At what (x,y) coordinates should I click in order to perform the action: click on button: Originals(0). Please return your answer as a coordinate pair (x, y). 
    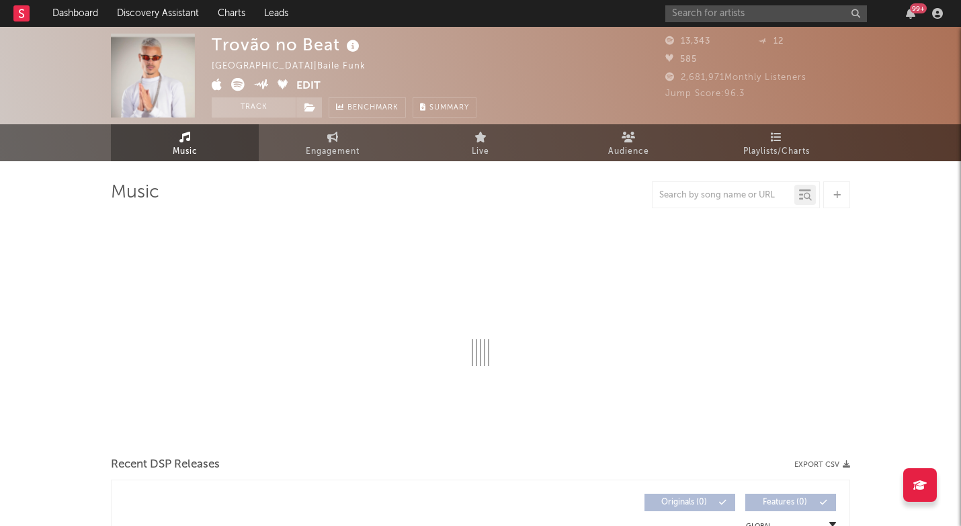
    Looking at the image, I should click on (690, 503).